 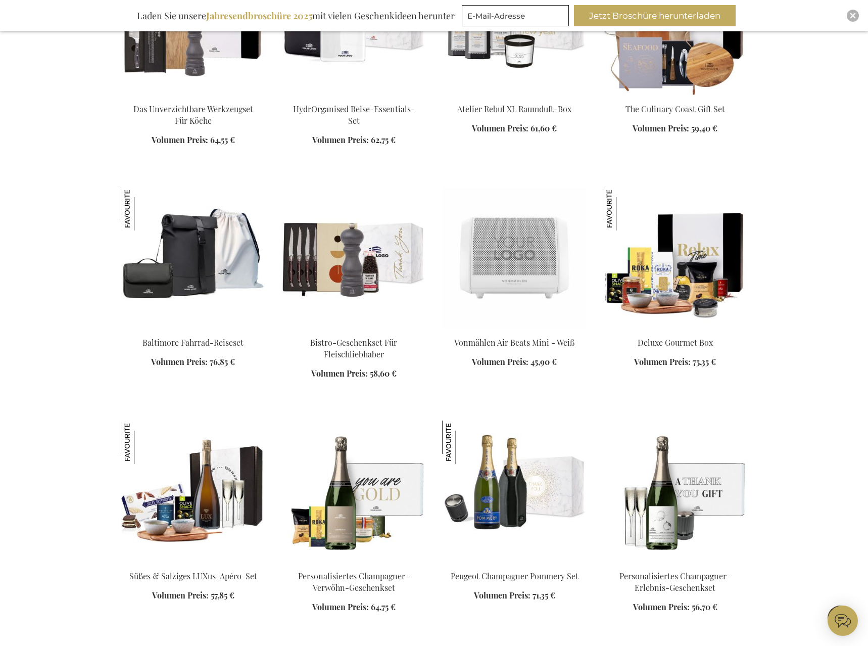 What do you see at coordinates (464, 442) in the screenshot?
I see `img: Peugeot Champagner Pommery Set` at bounding box center [464, 442].